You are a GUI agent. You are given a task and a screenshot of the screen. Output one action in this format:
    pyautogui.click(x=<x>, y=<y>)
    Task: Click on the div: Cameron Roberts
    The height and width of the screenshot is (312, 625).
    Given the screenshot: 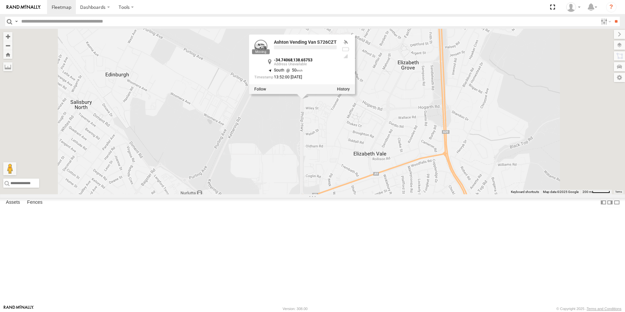 What is the action you would take?
    pyautogui.click(x=573, y=7)
    